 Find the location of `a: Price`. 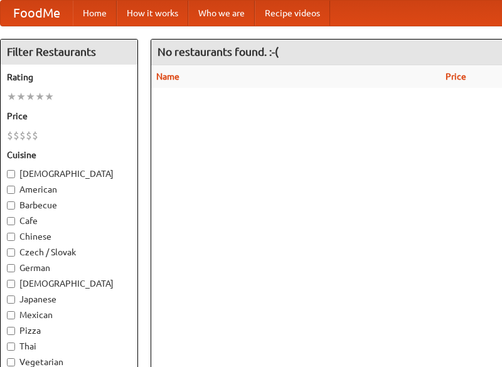

a: Price is located at coordinates (455, 76).